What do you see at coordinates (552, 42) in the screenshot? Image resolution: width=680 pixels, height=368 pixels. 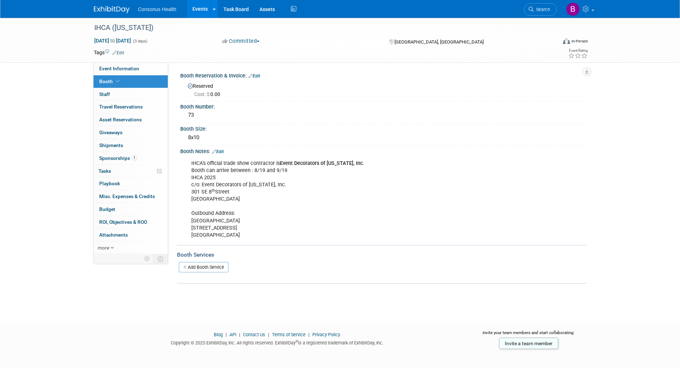 I see `div: Event Format` at bounding box center [552, 42].